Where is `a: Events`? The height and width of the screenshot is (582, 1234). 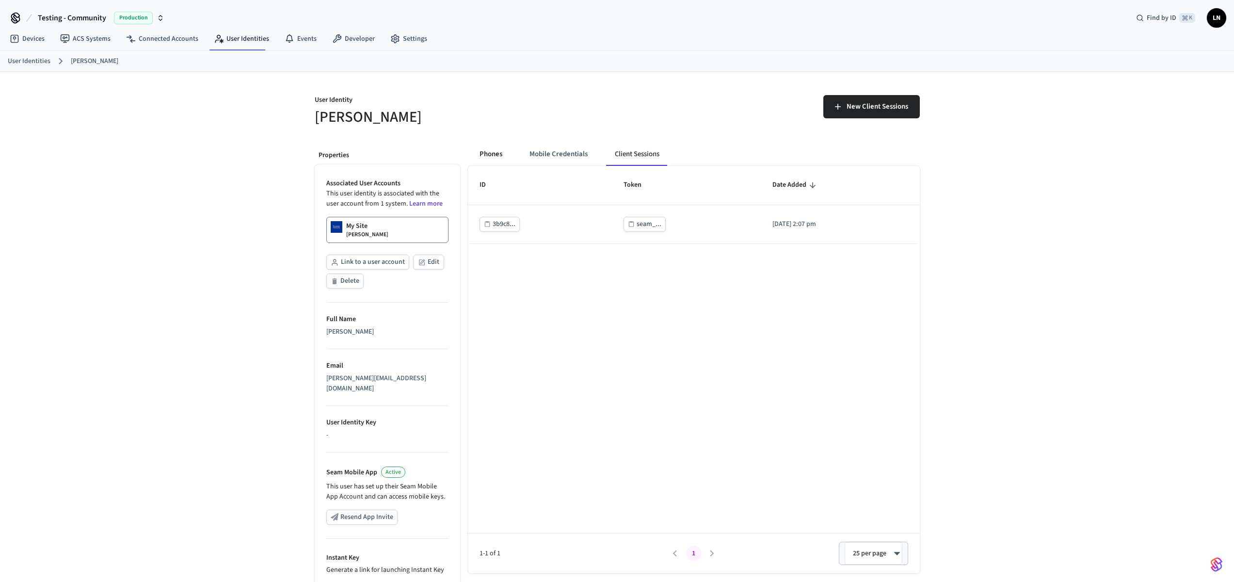
a: Events is located at coordinates (301, 39).